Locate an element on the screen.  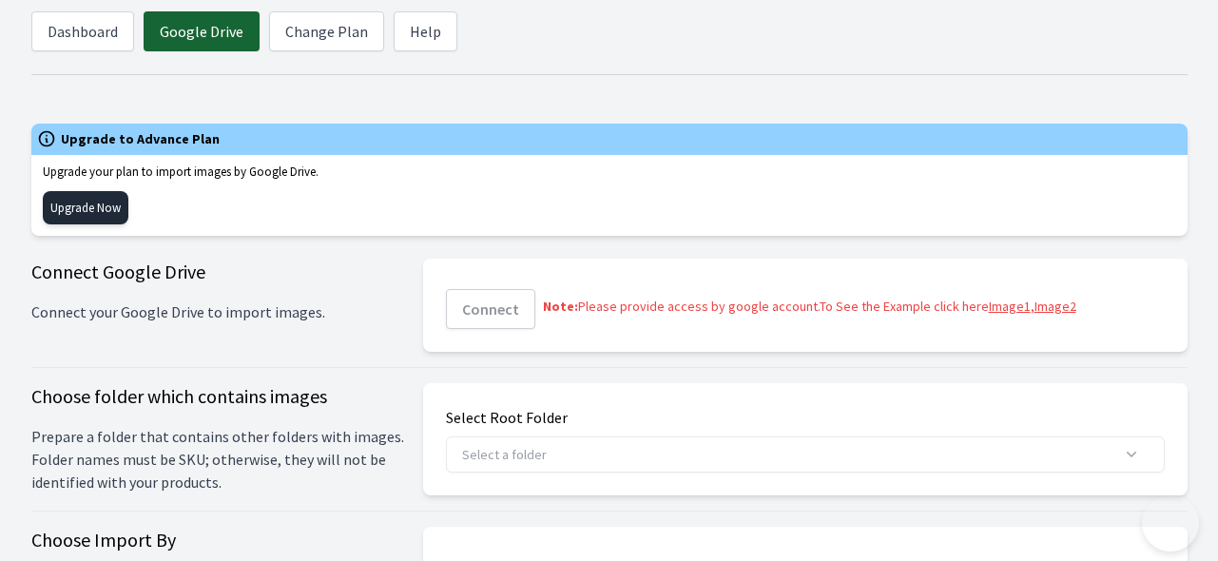
p: Please provide access by google account. is located at coordinates (805, 306).